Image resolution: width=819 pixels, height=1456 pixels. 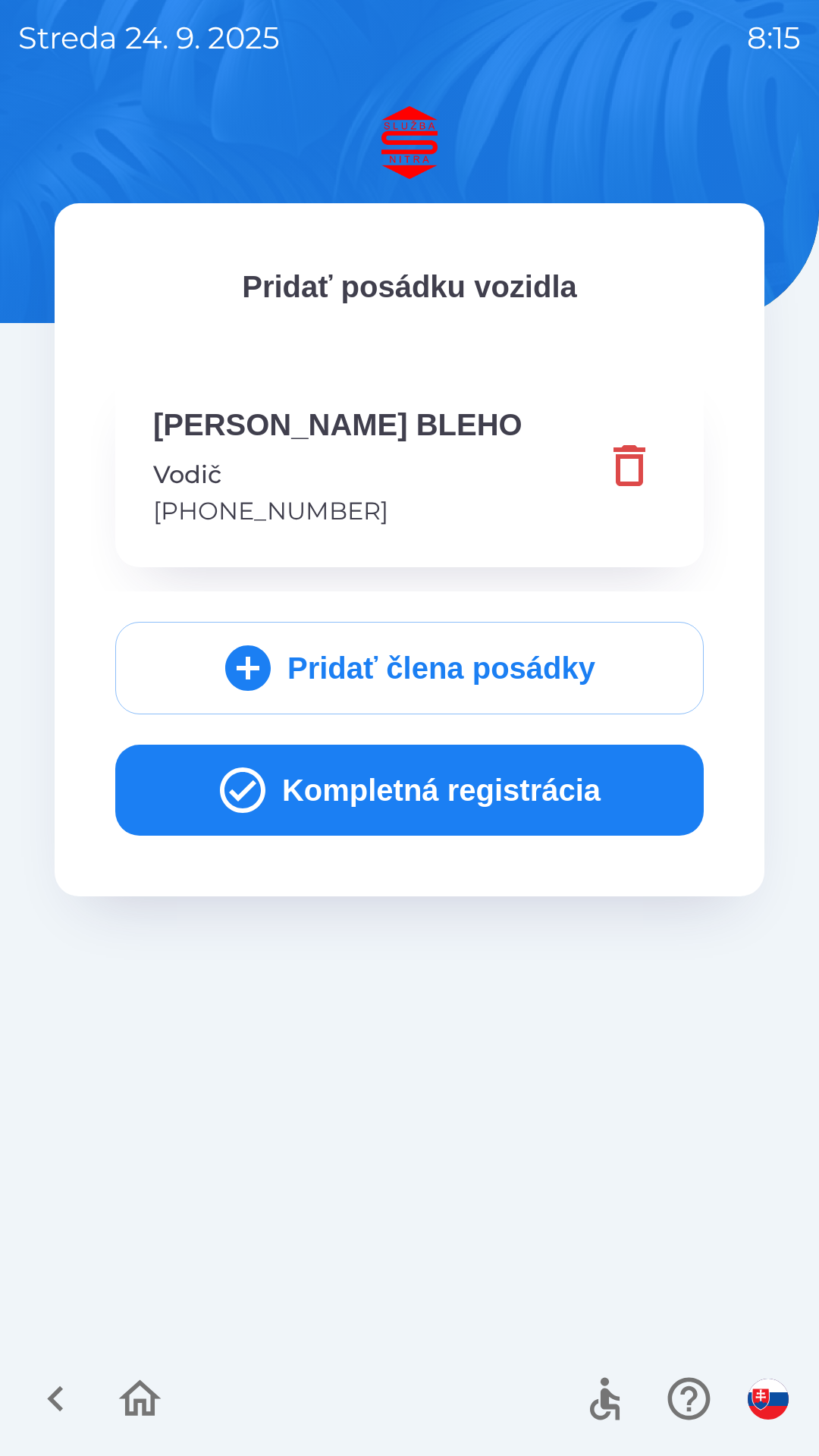 I want to click on img: sk flag, so click(x=768, y=1399).